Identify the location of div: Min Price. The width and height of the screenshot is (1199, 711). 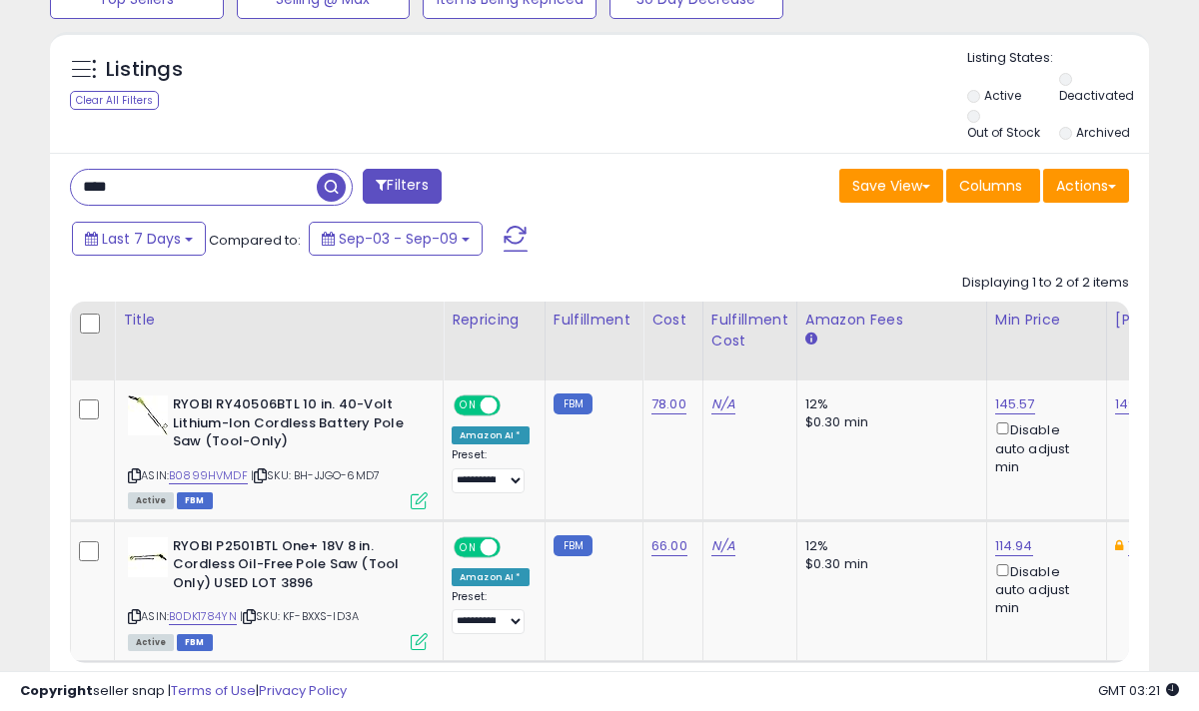
(1046, 320).